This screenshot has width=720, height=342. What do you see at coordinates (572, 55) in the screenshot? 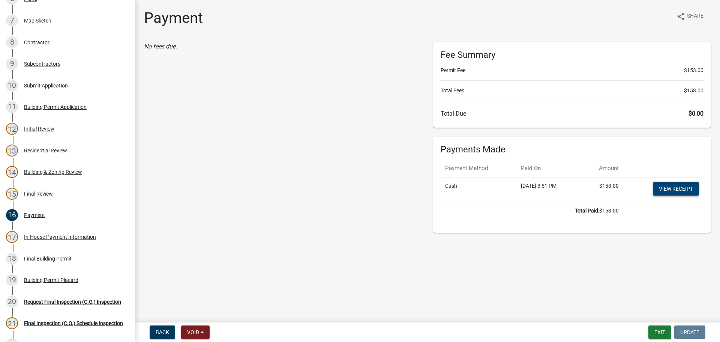
I see `h6: Fee Summary` at bounding box center [572, 55].